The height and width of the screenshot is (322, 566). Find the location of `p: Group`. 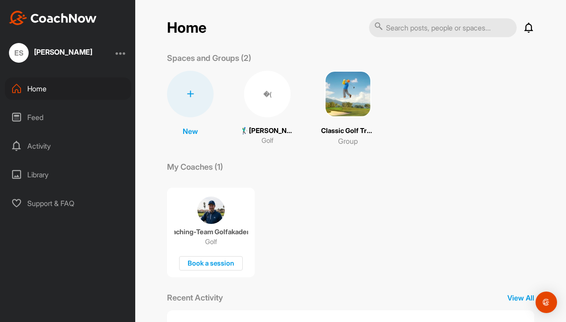

p: Group is located at coordinates (348, 141).